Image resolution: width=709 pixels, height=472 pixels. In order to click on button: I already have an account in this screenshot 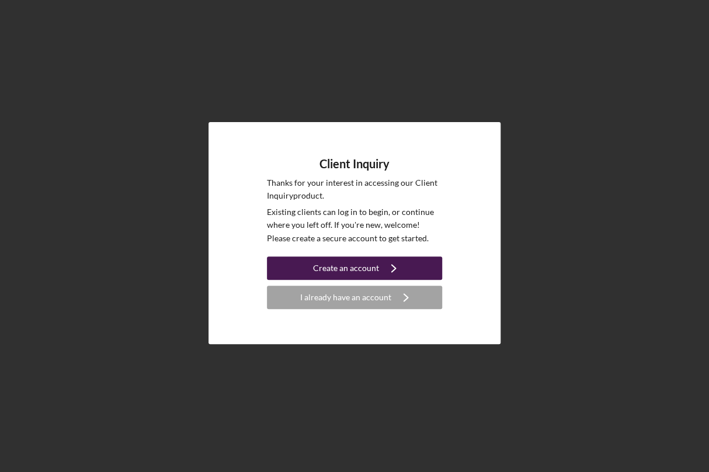, I will do `click(355, 297)`.